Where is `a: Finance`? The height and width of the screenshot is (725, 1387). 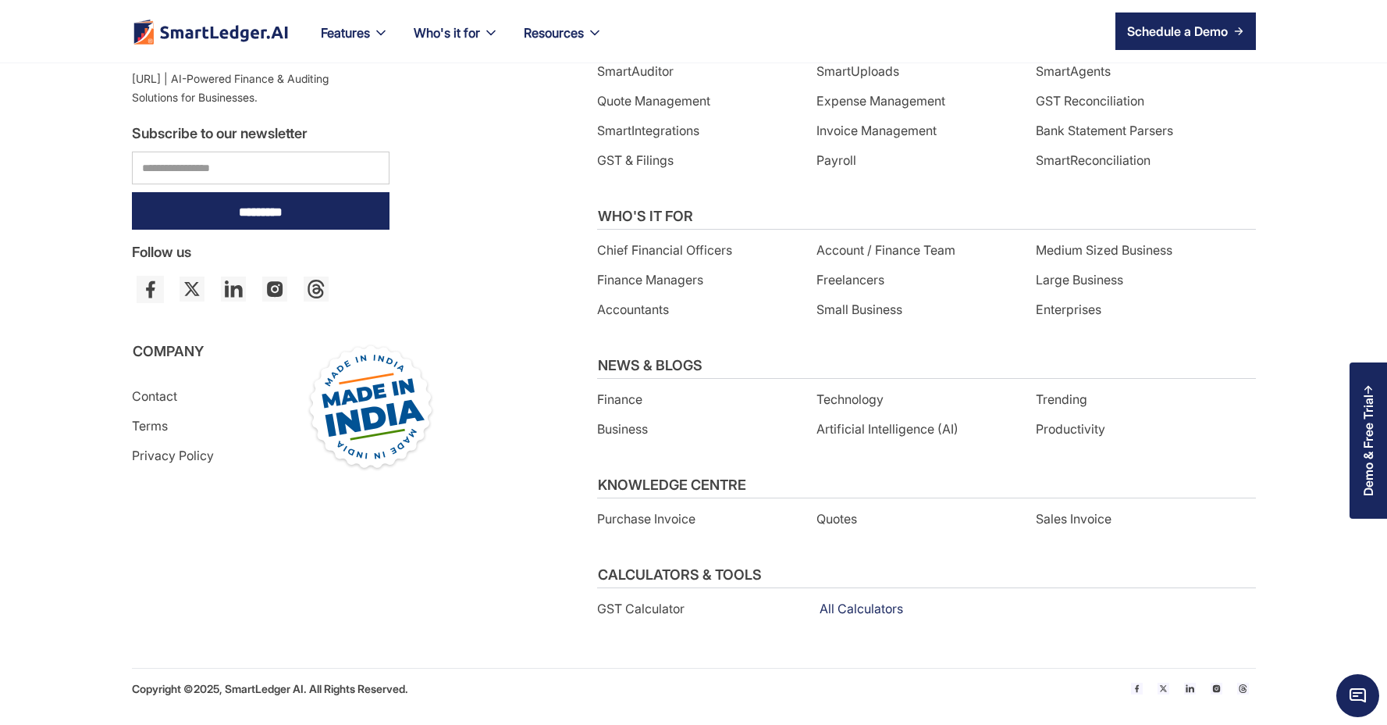
a: Finance is located at coordinates (620, 399).